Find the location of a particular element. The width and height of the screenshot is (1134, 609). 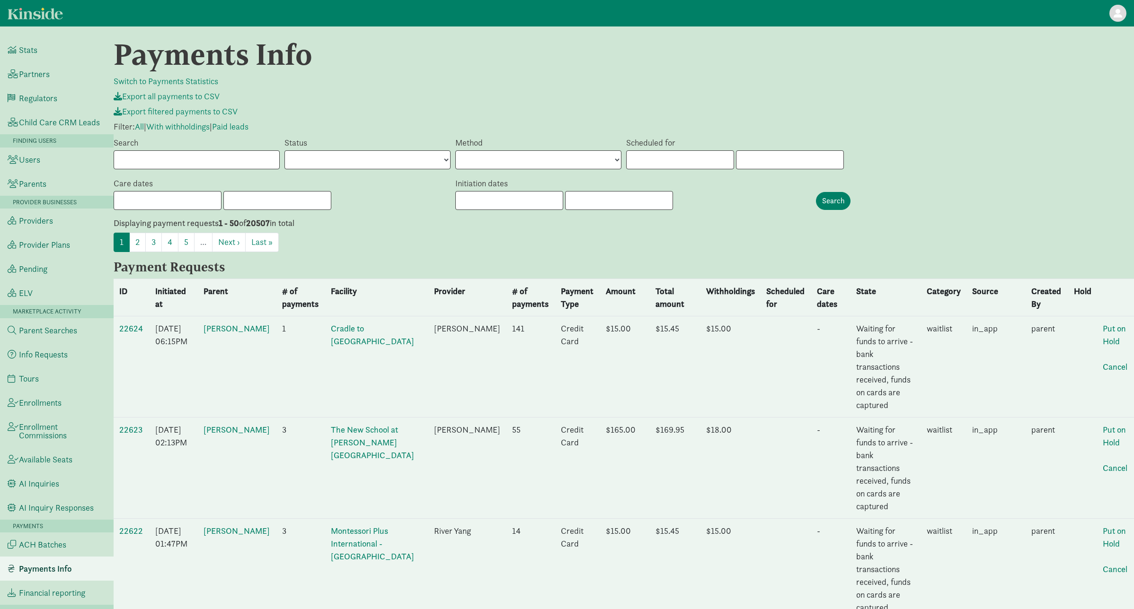

span: Providers is located at coordinates (36, 221).